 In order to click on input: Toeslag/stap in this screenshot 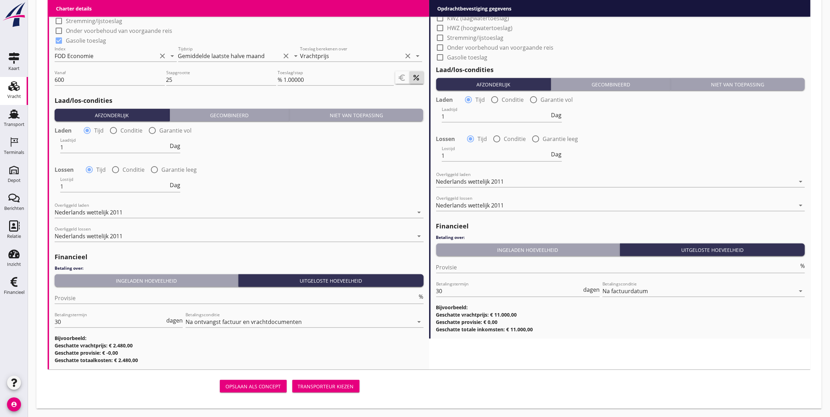, I will do `click(338, 80)`.